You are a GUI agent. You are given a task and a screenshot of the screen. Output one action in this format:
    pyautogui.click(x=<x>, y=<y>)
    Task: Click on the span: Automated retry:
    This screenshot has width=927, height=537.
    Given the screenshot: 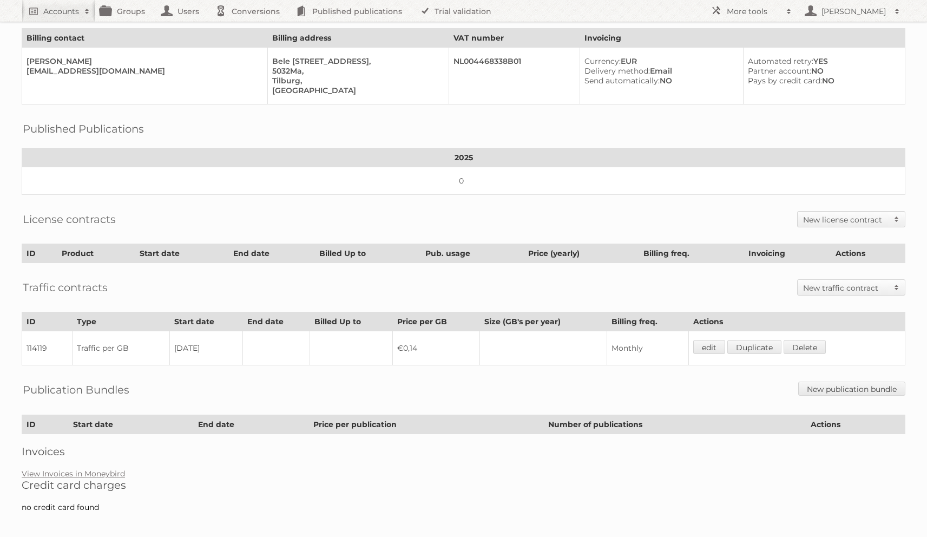 What is the action you would take?
    pyautogui.click(x=781, y=61)
    